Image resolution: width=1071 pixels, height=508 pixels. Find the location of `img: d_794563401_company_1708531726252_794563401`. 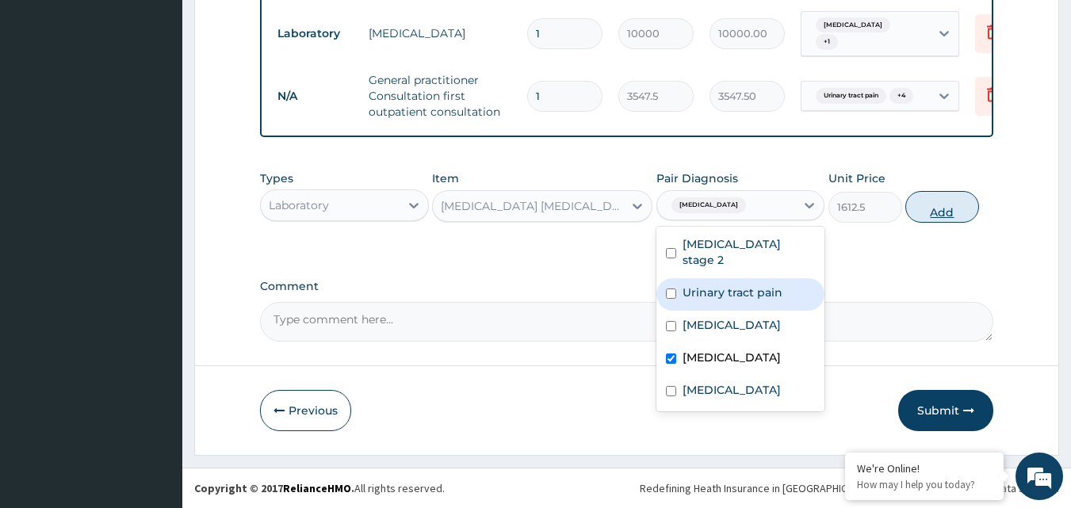

img: d_794563401_company_1708531726252_794563401 is located at coordinates (47, 99).